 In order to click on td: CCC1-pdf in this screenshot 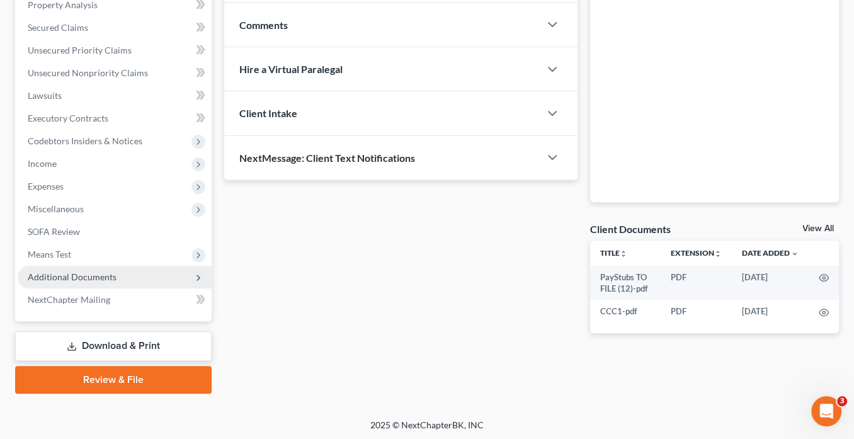, I will do `click(625, 311)`.